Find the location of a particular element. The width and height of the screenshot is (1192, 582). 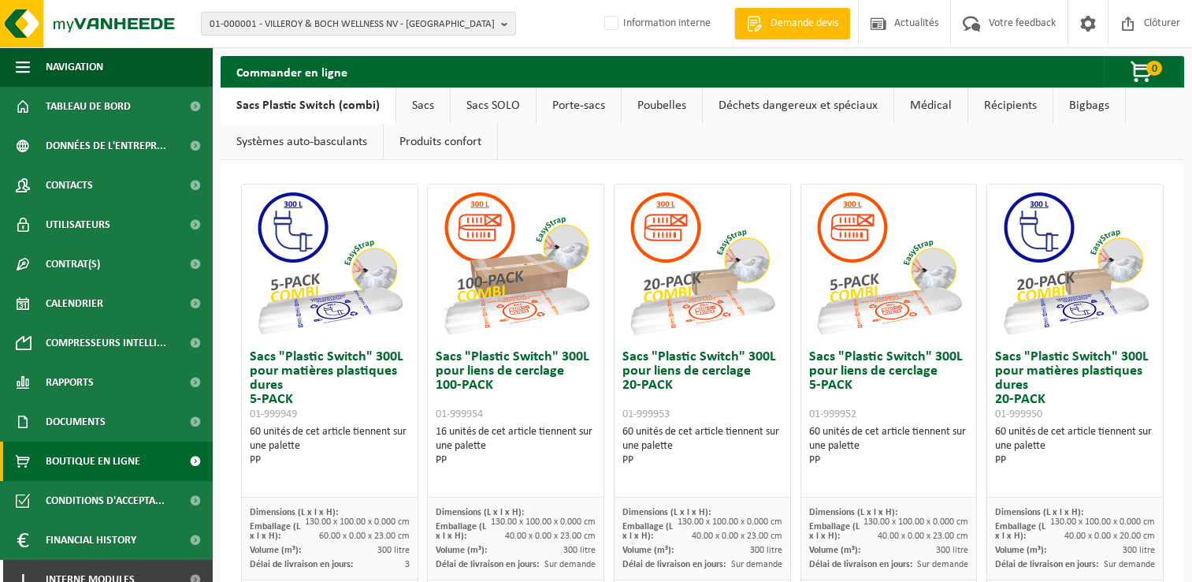

a: Produits confort is located at coordinates (441, 142).